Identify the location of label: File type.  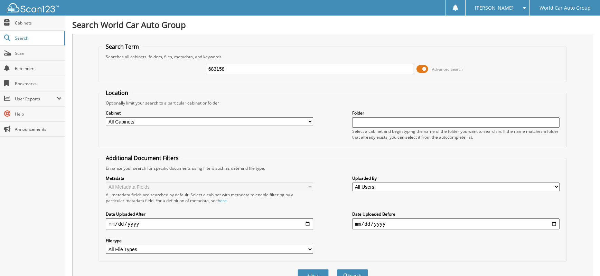
(209, 241).